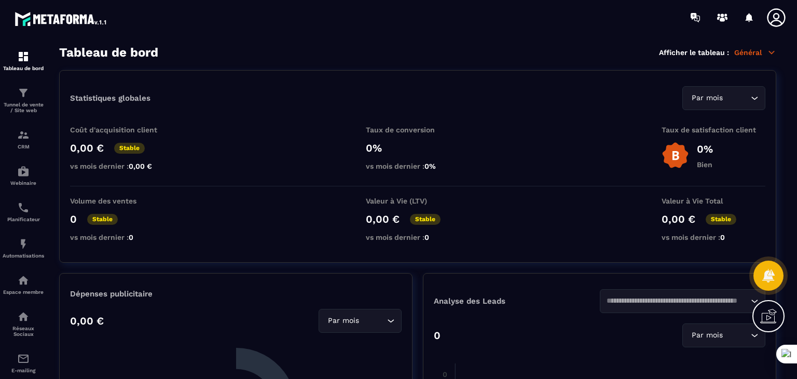  I want to click on img: scheduler, so click(23, 208).